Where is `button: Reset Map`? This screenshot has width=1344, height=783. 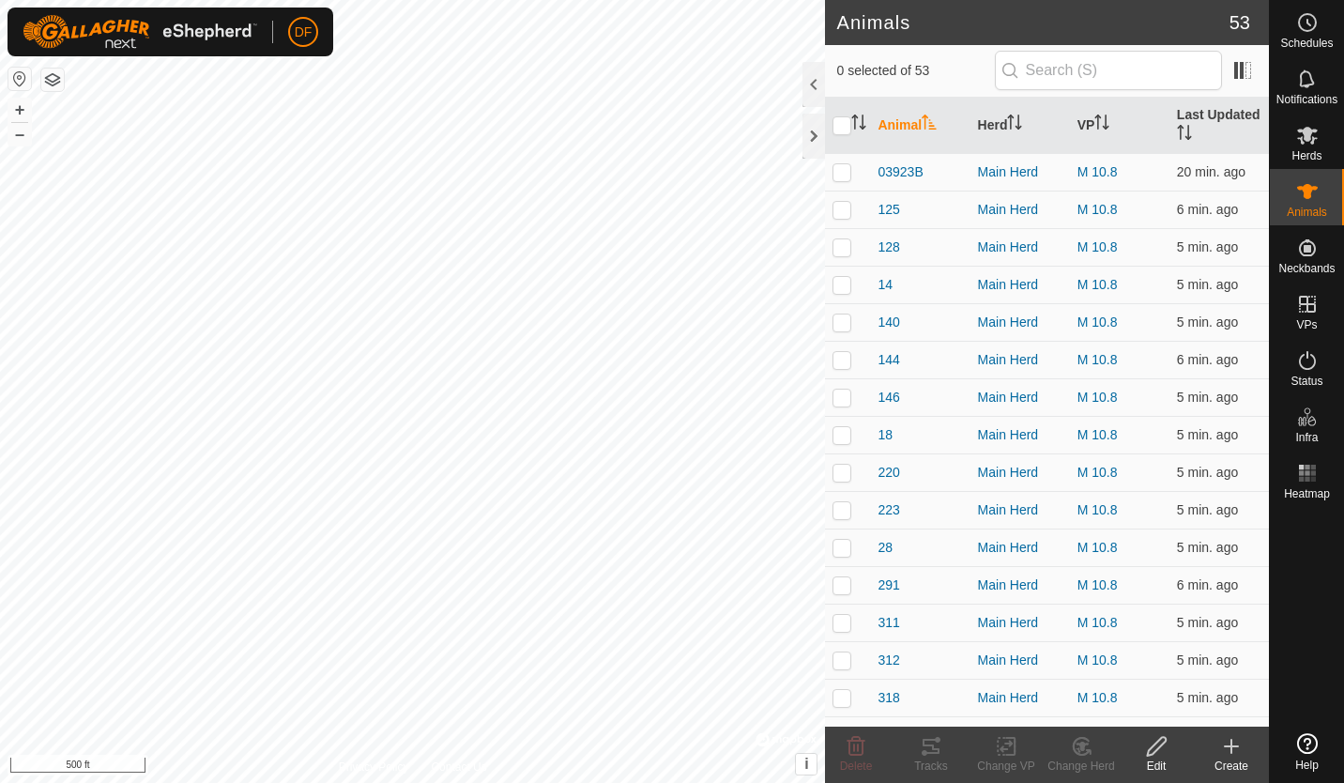 button: Reset Map is located at coordinates (20, 79).